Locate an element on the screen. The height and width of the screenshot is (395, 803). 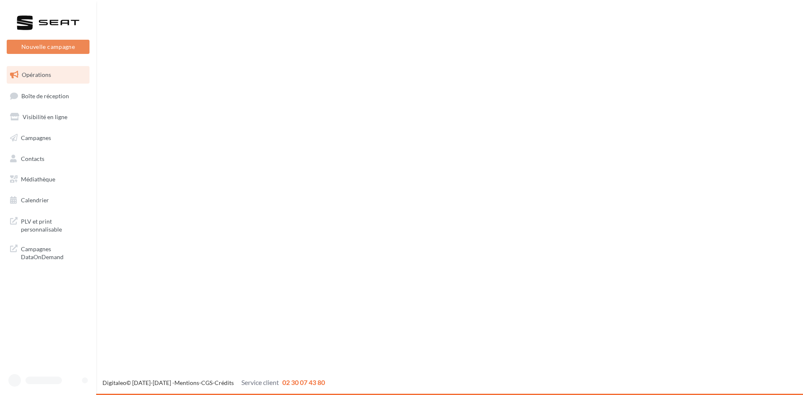
span: Médiathèque is located at coordinates (38, 179).